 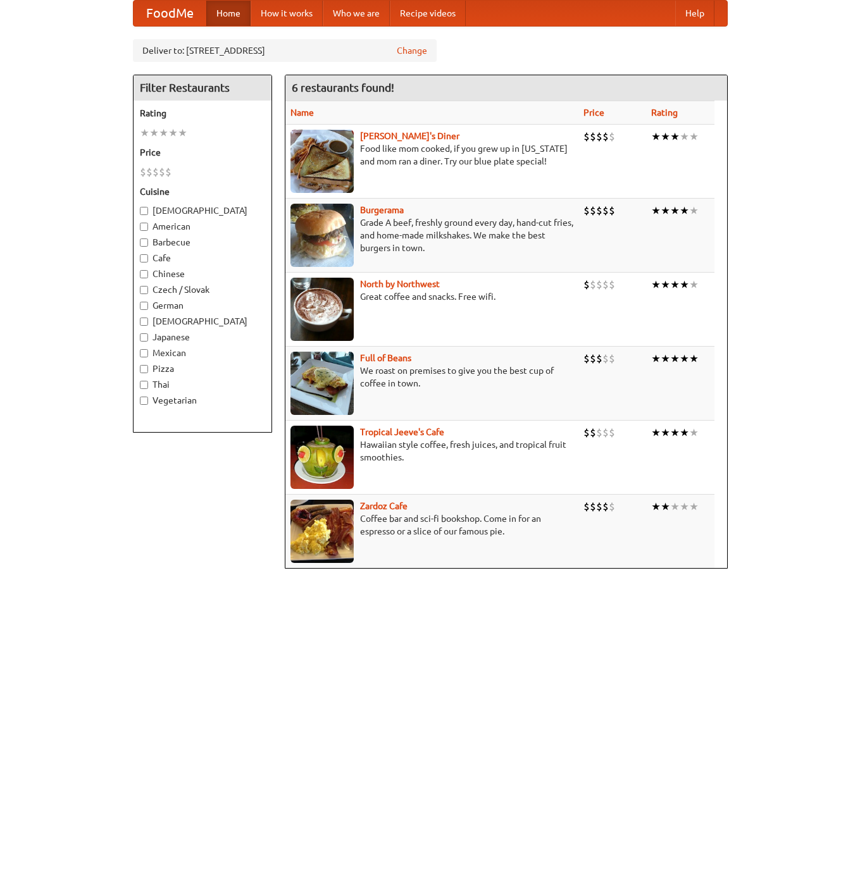 What do you see at coordinates (202, 337) in the screenshot?
I see `label: Japanese` at bounding box center [202, 337].